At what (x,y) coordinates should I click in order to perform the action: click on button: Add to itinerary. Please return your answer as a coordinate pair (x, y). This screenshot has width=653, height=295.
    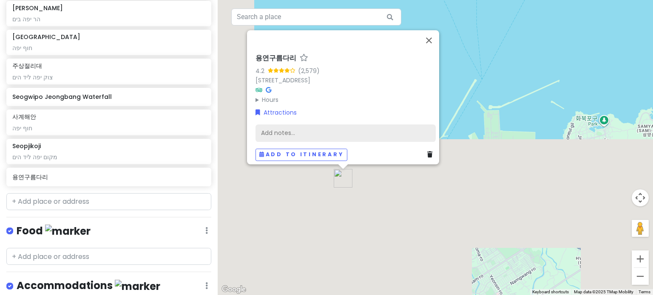
    Looking at the image, I should click on (301, 155).